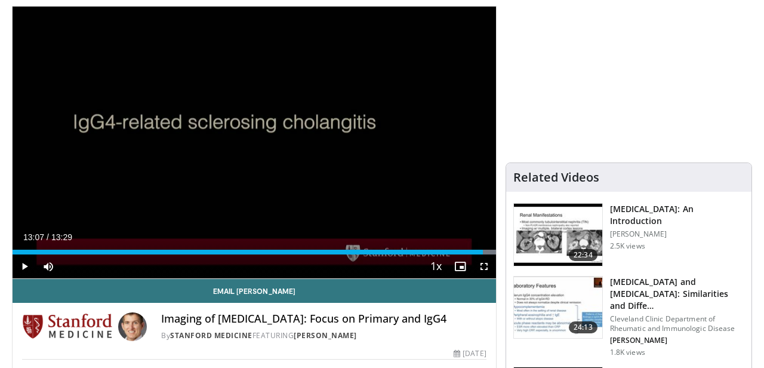 The width and height of the screenshot is (764, 368). What do you see at coordinates (254, 143) in the screenshot?
I see `video-js: Video Player` at bounding box center [254, 143].